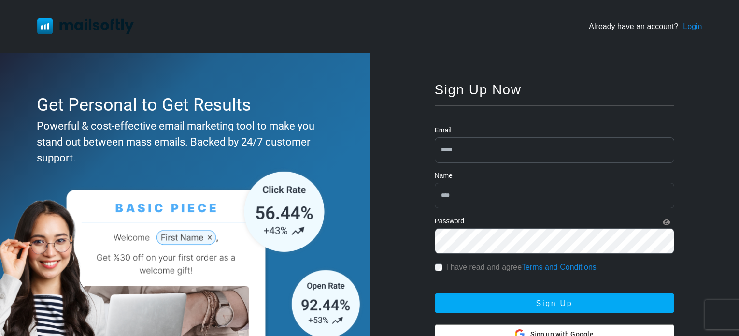 This screenshot has width=739, height=336. I want to click on img: Mailsoftly, so click(85, 26).